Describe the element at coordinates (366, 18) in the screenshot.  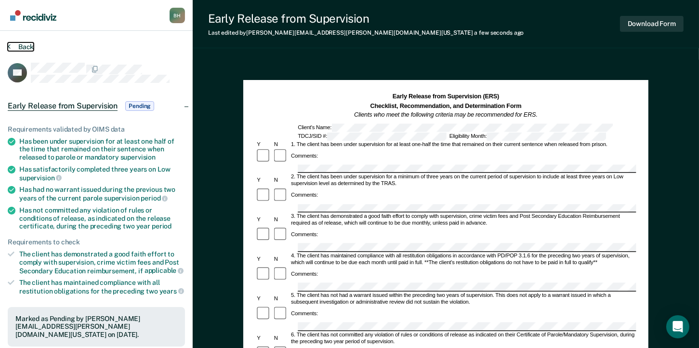
I see `div: Early Release from Supervision` at that location.